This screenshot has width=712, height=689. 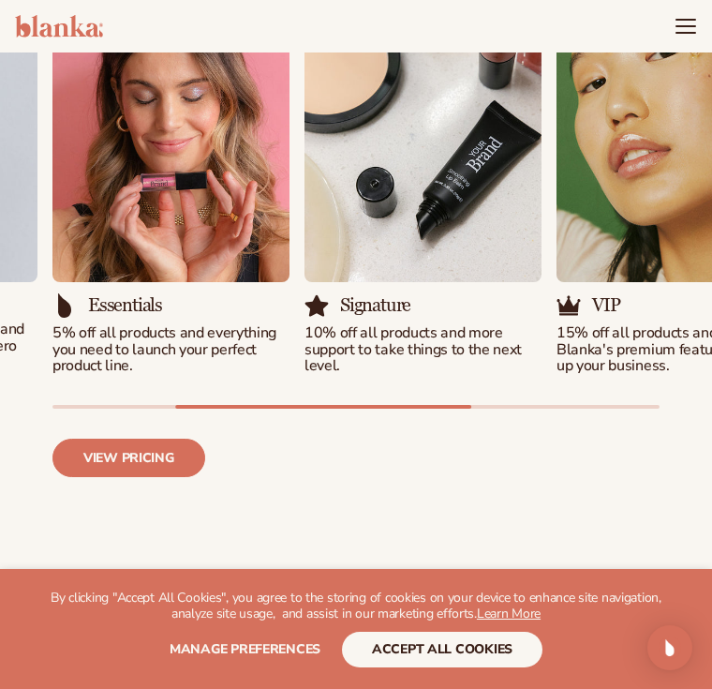 What do you see at coordinates (442, 650) in the screenshot?
I see `button: accept all cookies` at bounding box center [442, 650].